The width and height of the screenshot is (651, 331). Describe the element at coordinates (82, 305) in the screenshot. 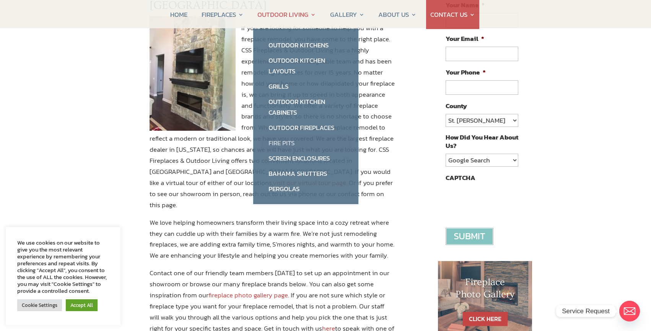

I see `a: Accept All` at that location.